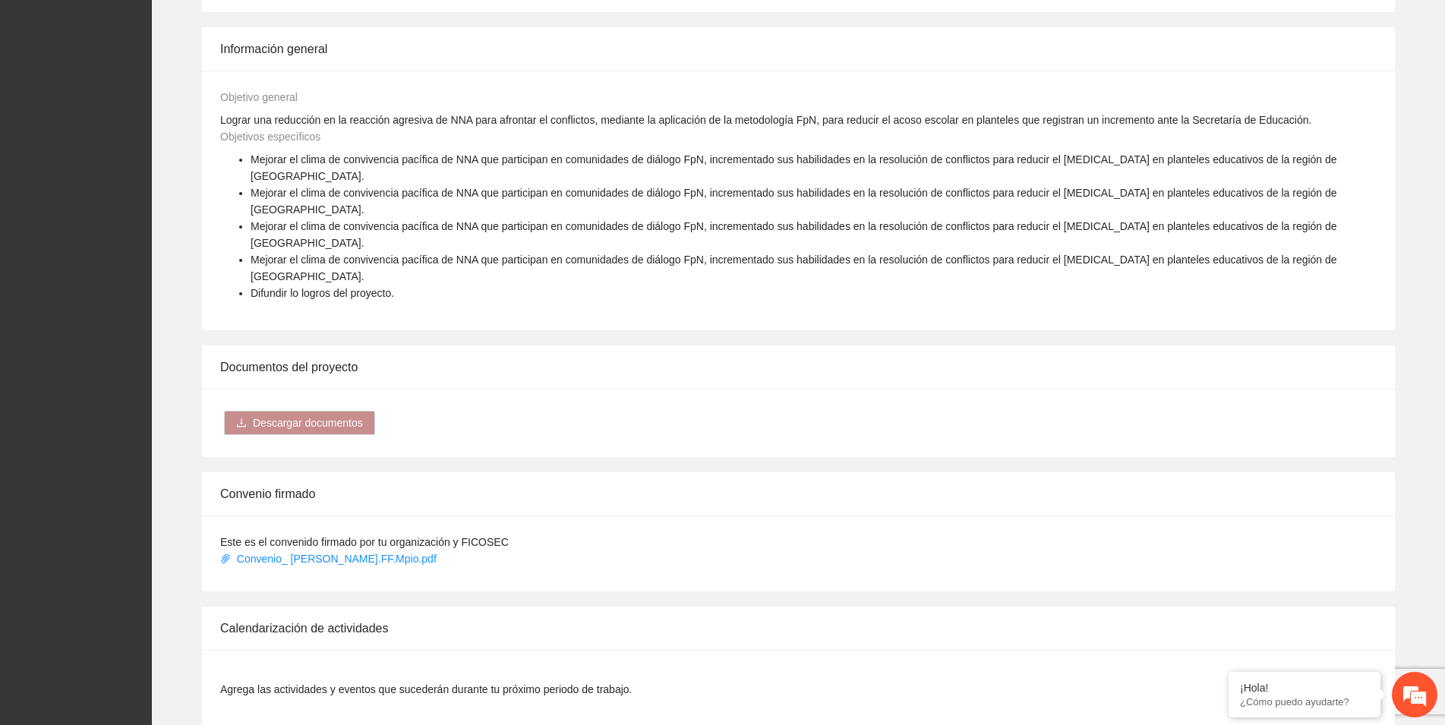 The width and height of the screenshot is (1445, 725). I want to click on div: Calendarización de actividades, so click(798, 628).